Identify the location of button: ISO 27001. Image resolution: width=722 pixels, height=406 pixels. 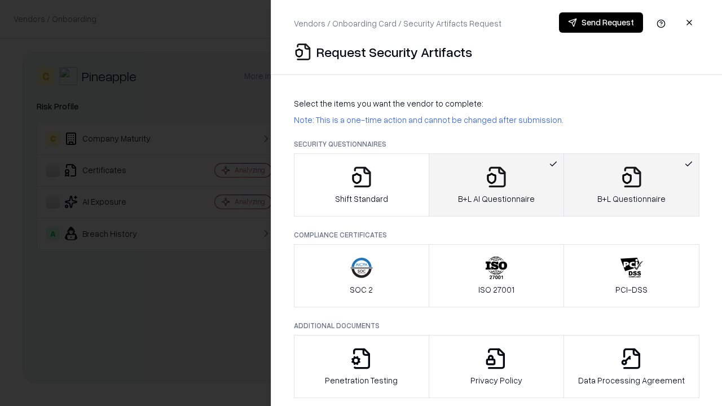
(497, 276).